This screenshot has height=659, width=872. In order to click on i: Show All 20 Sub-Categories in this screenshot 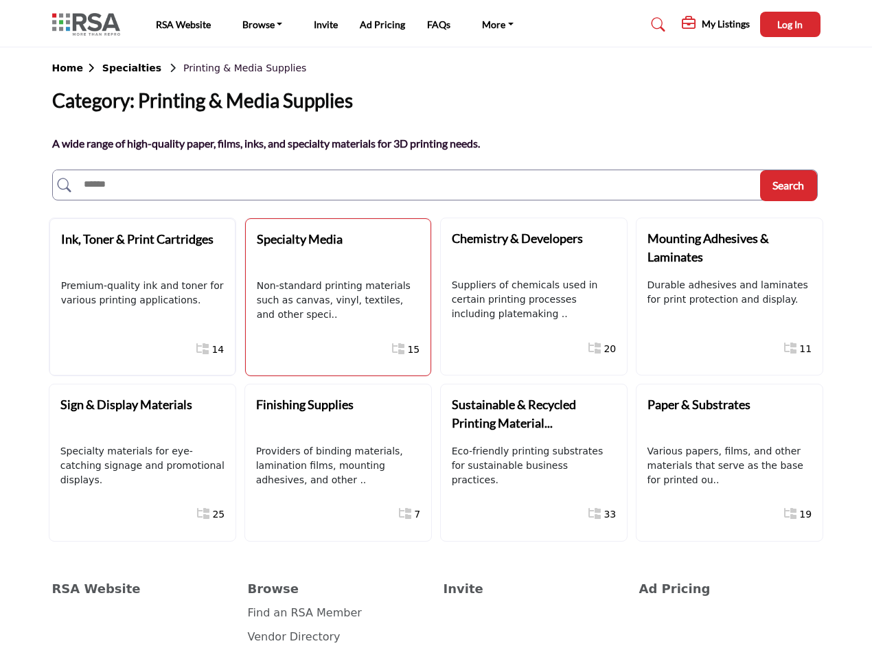, I will do `click(595, 348)`.